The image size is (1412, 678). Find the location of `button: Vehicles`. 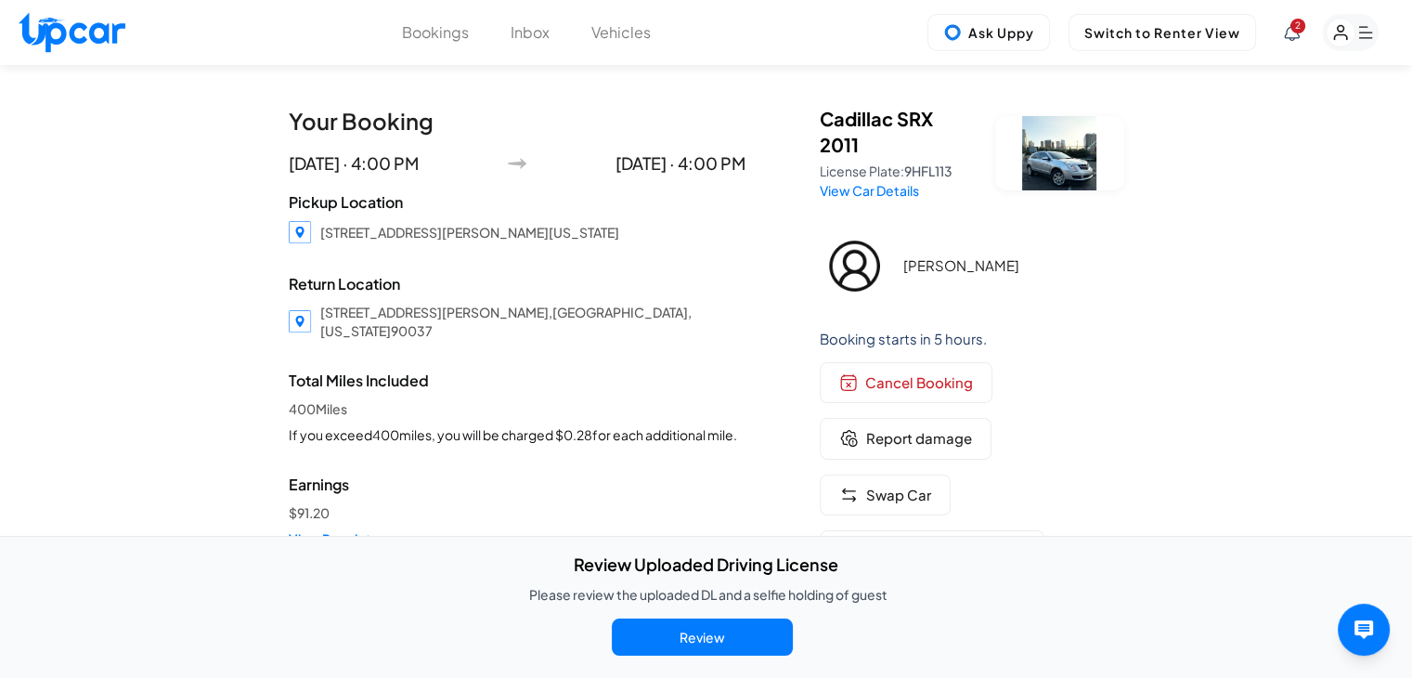

button: Vehicles is located at coordinates (621, 32).